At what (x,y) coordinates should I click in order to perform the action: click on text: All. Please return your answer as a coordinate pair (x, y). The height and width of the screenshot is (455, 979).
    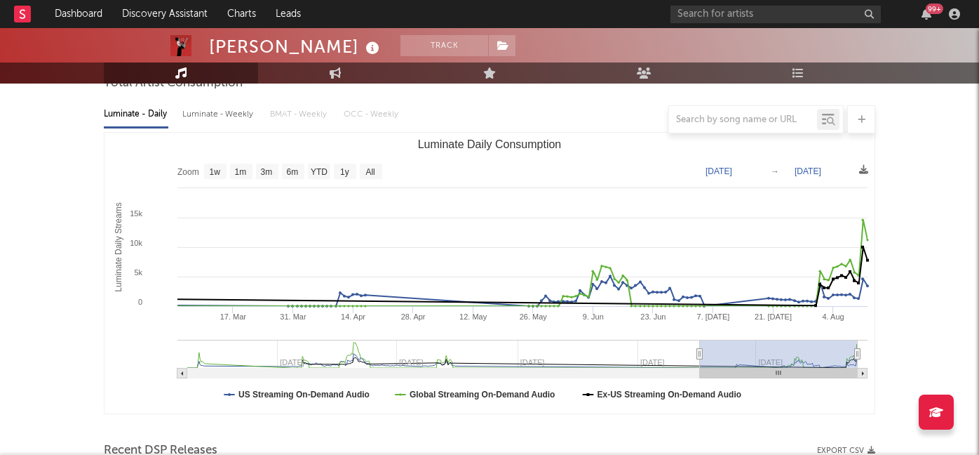
    Looking at the image, I should click on (370, 172).